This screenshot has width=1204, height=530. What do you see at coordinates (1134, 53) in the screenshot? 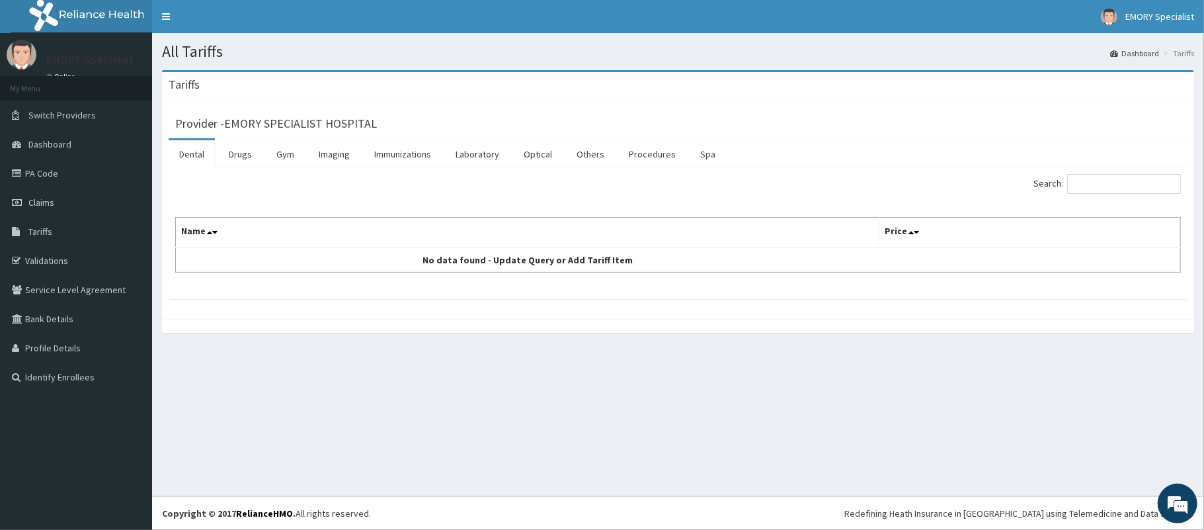
I see `a: Dashboard` at bounding box center [1134, 53].